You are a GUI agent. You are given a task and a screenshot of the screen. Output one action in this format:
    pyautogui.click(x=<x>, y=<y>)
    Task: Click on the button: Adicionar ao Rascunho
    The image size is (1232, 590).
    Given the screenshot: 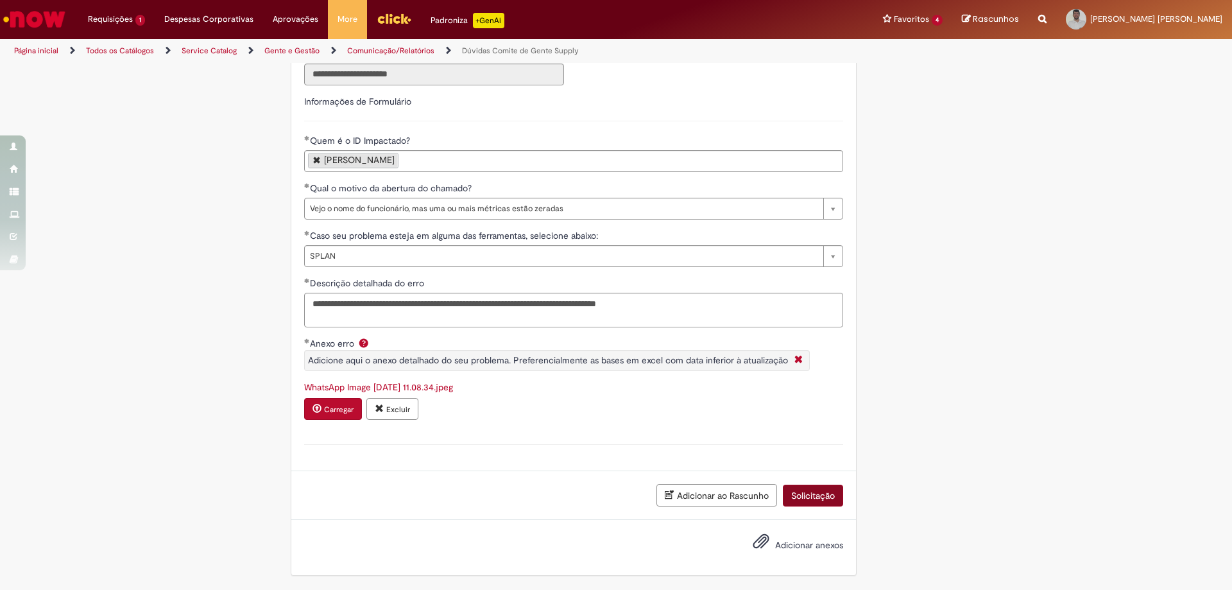 What is the action you would take?
    pyautogui.click(x=717, y=495)
    